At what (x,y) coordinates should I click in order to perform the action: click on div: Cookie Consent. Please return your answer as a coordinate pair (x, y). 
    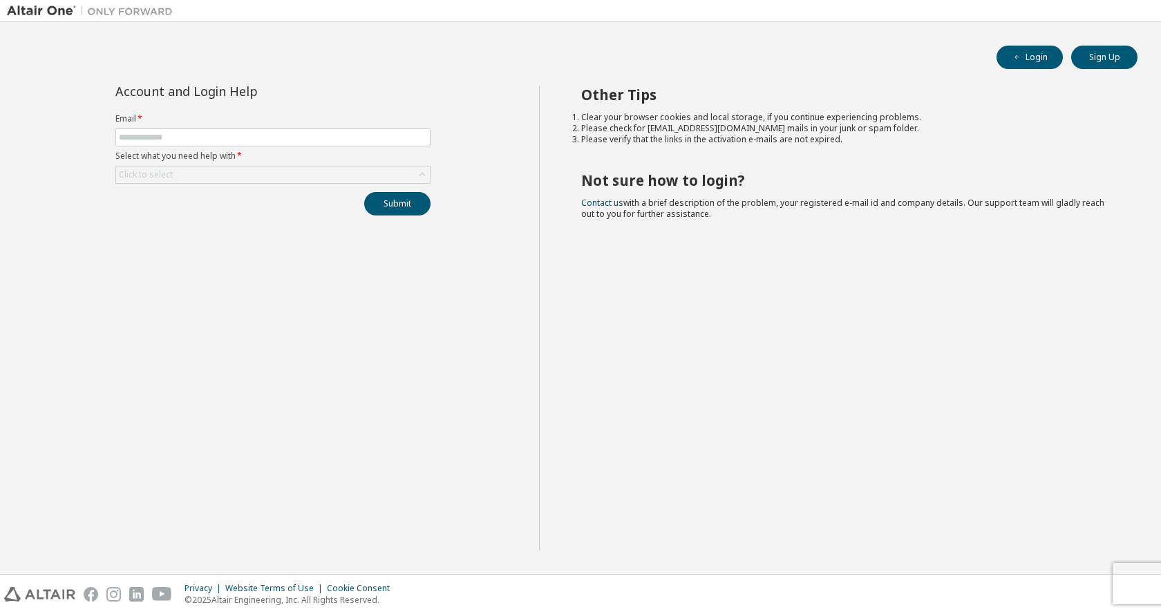
    Looking at the image, I should click on (362, 589).